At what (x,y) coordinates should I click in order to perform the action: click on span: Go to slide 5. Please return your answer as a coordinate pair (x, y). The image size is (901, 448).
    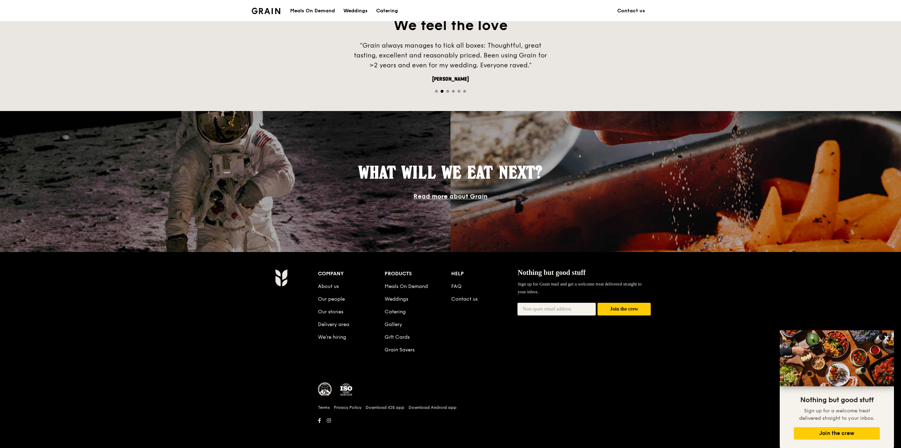
    Looking at the image, I should click on (459, 91).